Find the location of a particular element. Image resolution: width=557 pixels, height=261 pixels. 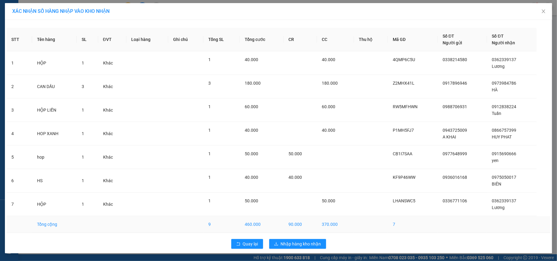

td: 9 is located at coordinates (222, 225).